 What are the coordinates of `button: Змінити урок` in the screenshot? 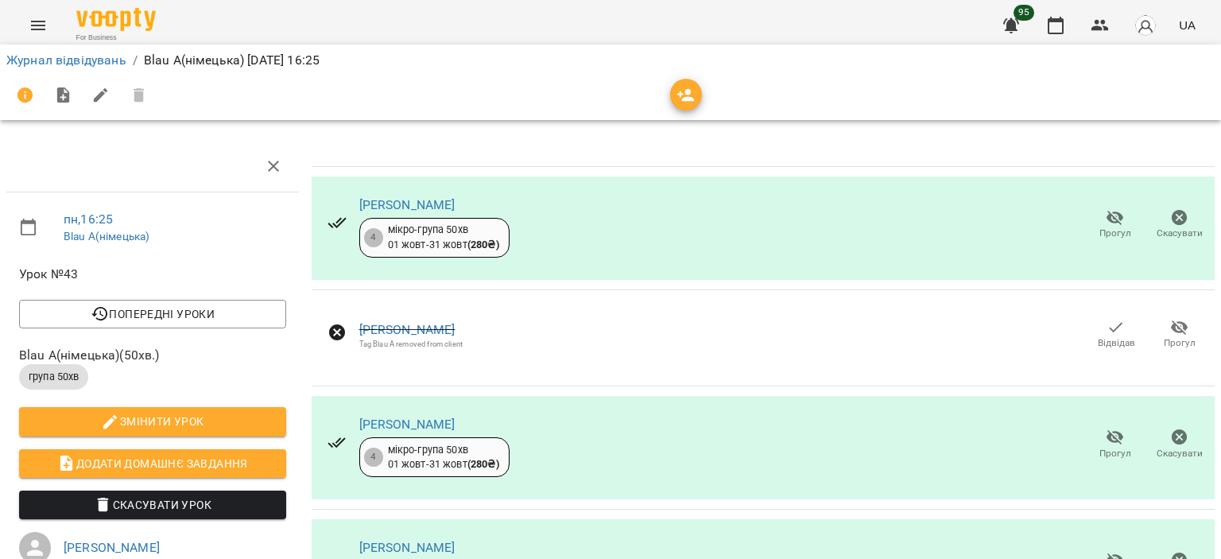 It's located at (153, 421).